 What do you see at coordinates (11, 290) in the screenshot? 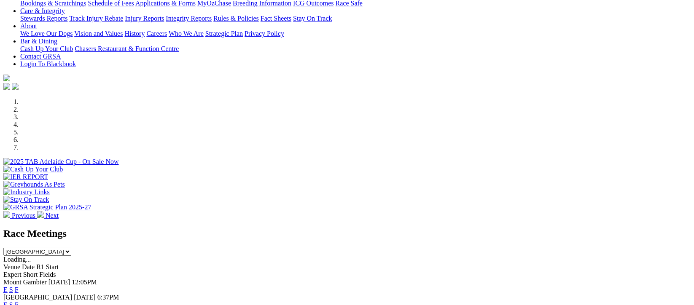
I see `a: S` at bounding box center [11, 290].